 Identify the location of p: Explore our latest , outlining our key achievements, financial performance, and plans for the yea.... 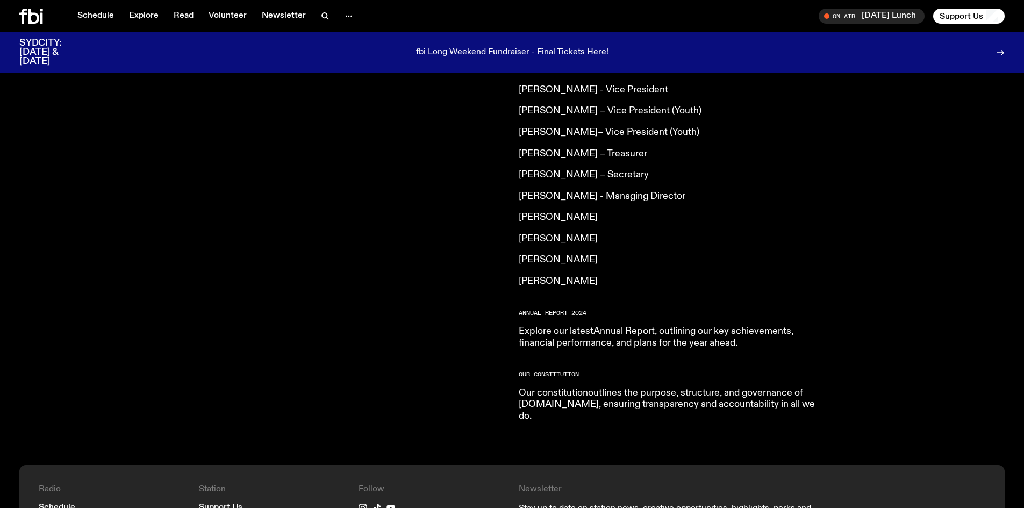
(673, 337).